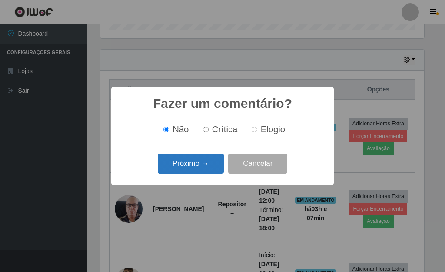  Describe the element at coordinates (206, 129) in the screenshot. I see `input: Crítica` at that location.